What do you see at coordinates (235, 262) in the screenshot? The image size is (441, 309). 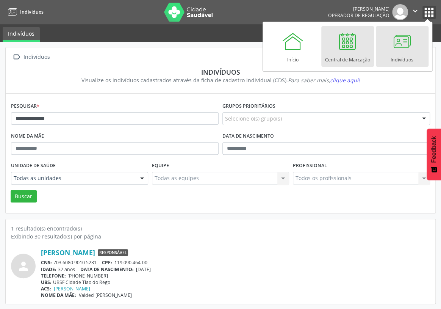 I see `div: 703 6080 9010 5231` at bounding box center [235, 262].